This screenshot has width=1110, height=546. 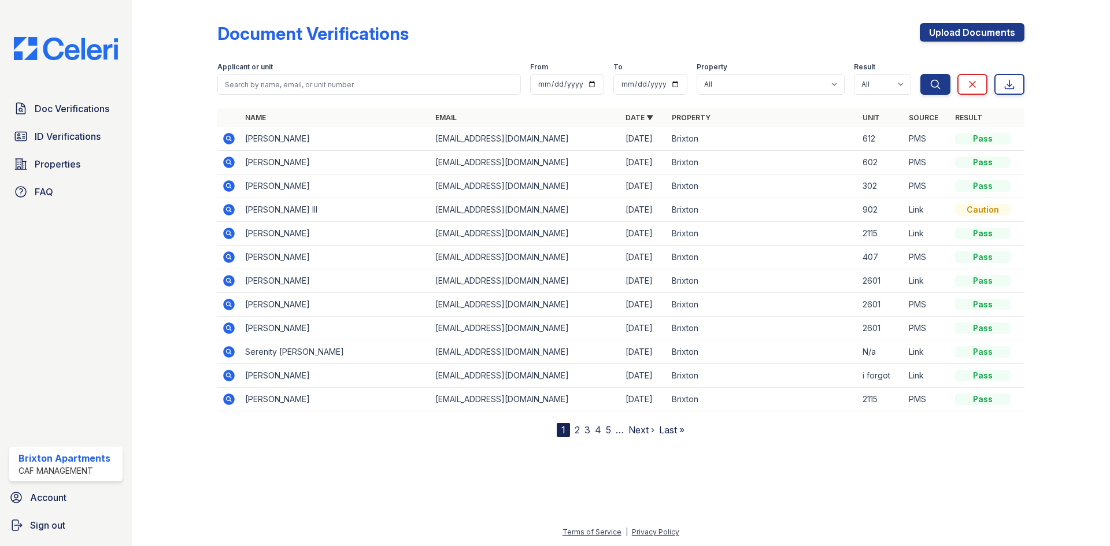 I want to click on span: ID Verifications, so click(x=68, y=136).